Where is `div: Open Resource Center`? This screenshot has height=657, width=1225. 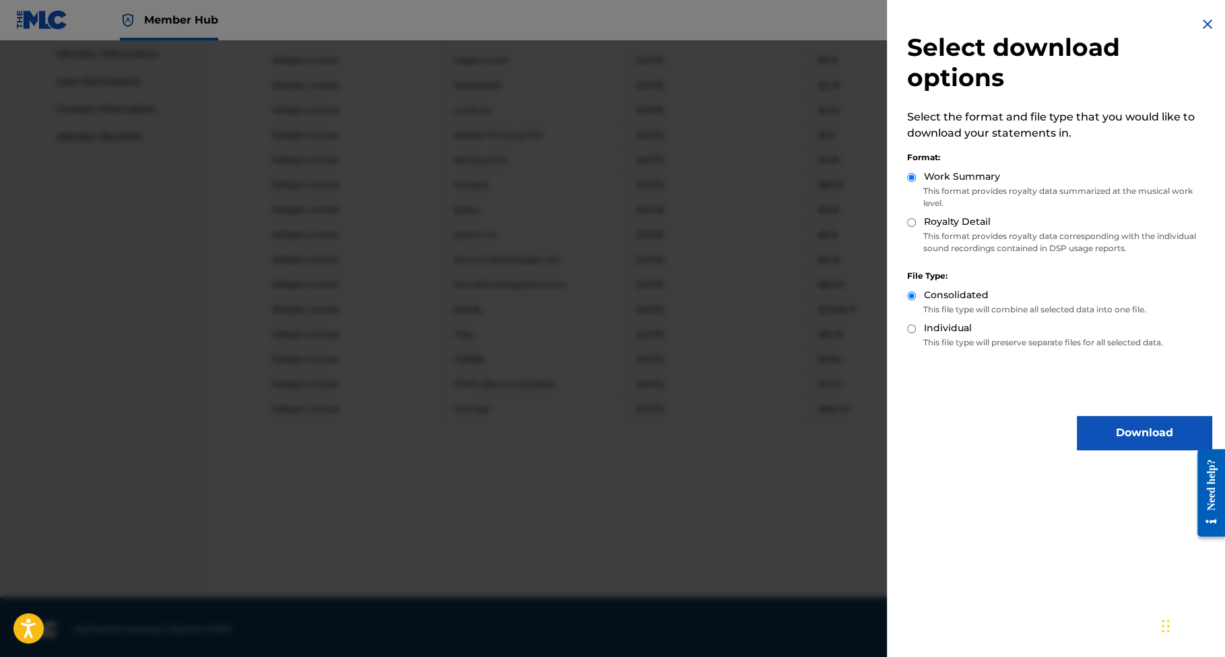 div: Open Resource Center is located at coordinates (24, 54).